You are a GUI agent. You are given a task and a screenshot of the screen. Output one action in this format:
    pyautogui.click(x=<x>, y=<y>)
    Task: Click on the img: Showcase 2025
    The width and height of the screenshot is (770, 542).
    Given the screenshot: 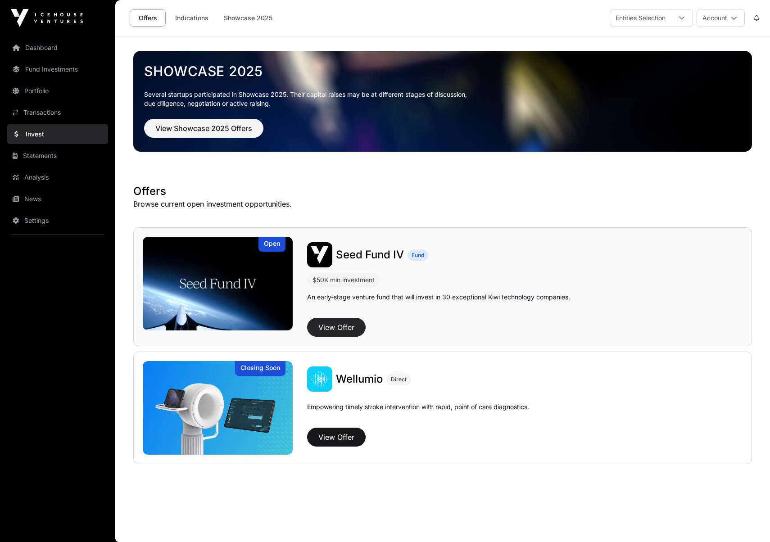 What is the action you would take?
    pyautogui.click(x=442, y=101)
    